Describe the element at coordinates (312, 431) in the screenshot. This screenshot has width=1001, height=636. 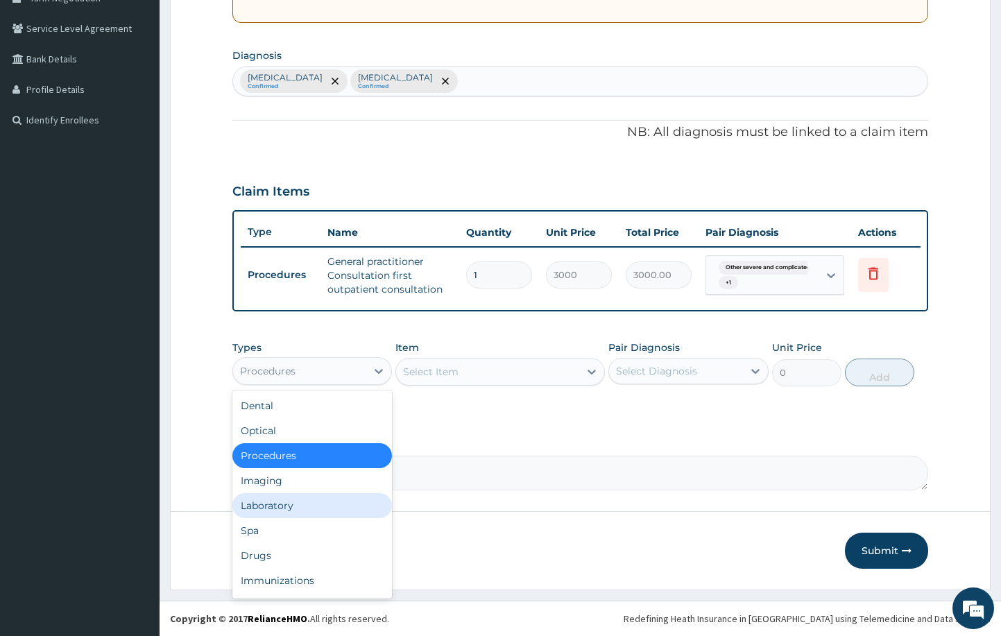
I see `div: Optical` at that location.